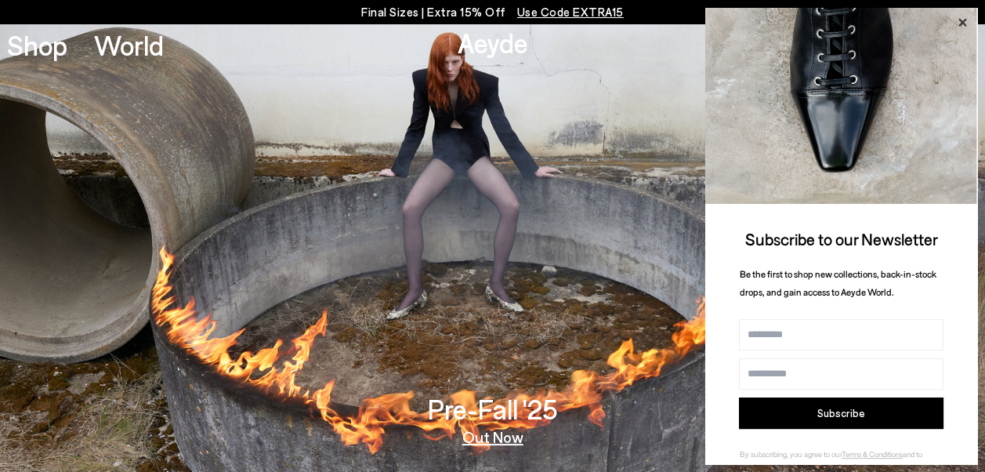 Image resolution: width=985 pixels, height=472 pixels. Describe the element at coordinates (37, 45) in the screenshot. I see `a: Shop` at that location.